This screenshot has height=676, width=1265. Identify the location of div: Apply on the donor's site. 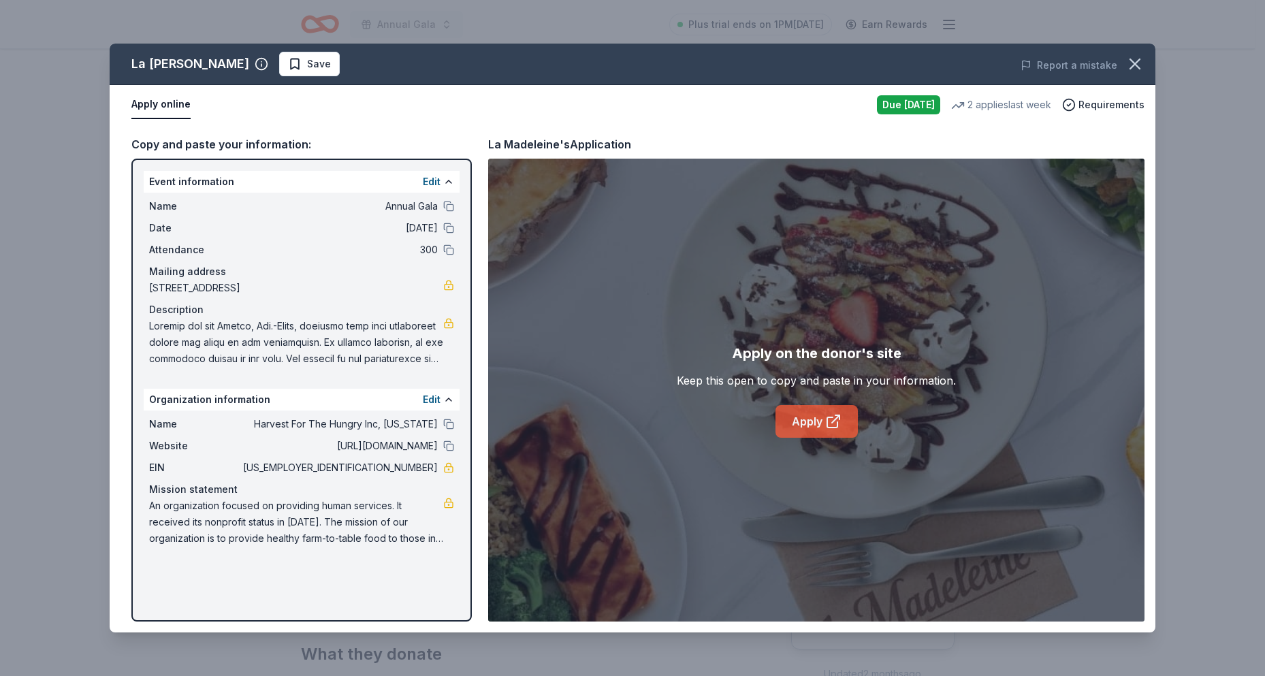
(816, 353).